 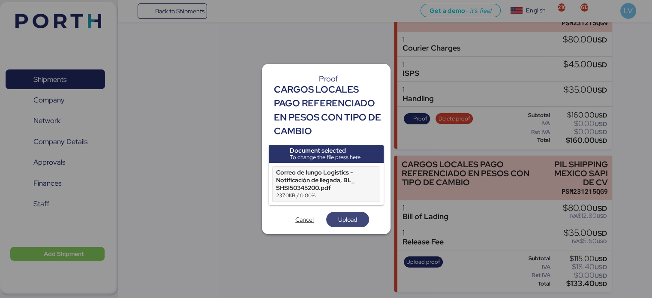 I want to click on div: CARGOS LOCALES PAGO REFERENCIADO EN PESOS CON TIPO DE CAMBIO, so click(x=329, y=111).